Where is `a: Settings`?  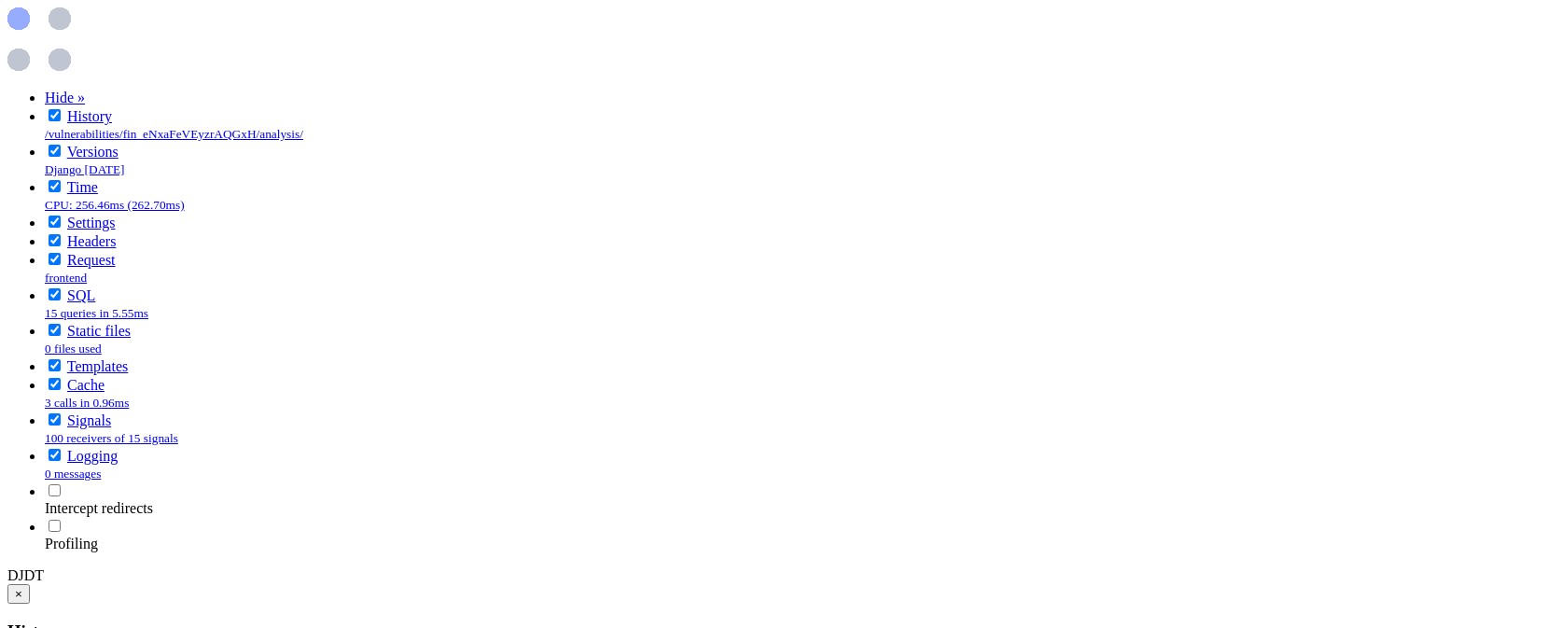
a: Settings is located at coordinates (91, 222).